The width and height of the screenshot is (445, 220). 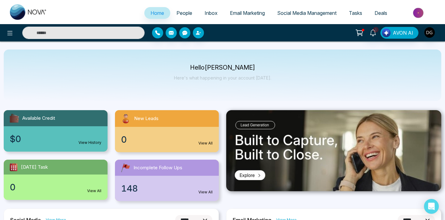 What do you see at coordinates (307, 13) in the screenshot?
I see `a: Social Media Management` at bounding box center [307, 13].